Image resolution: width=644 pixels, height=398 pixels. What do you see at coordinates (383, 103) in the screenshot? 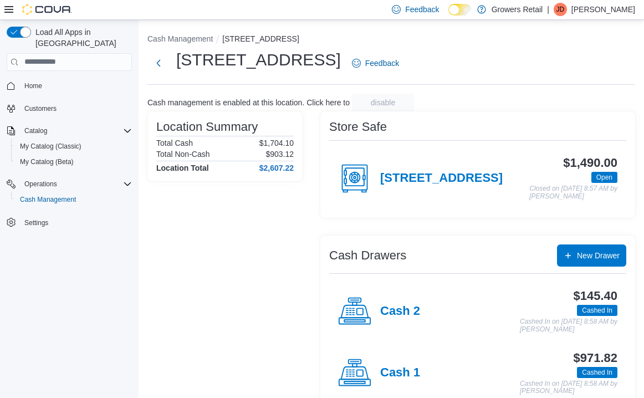
I see `button: disable` at bounding box center [383, 103].